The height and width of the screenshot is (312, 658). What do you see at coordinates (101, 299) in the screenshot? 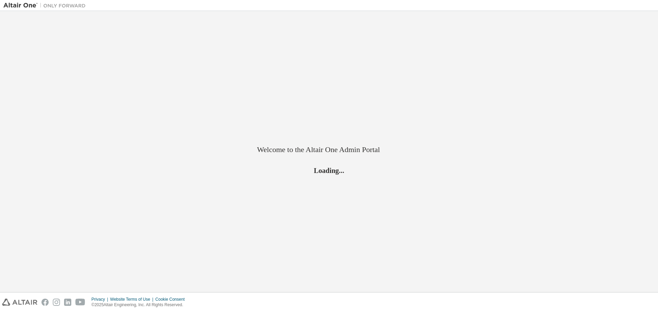
I see `div: Privacy` at bounding box center [101, 299].